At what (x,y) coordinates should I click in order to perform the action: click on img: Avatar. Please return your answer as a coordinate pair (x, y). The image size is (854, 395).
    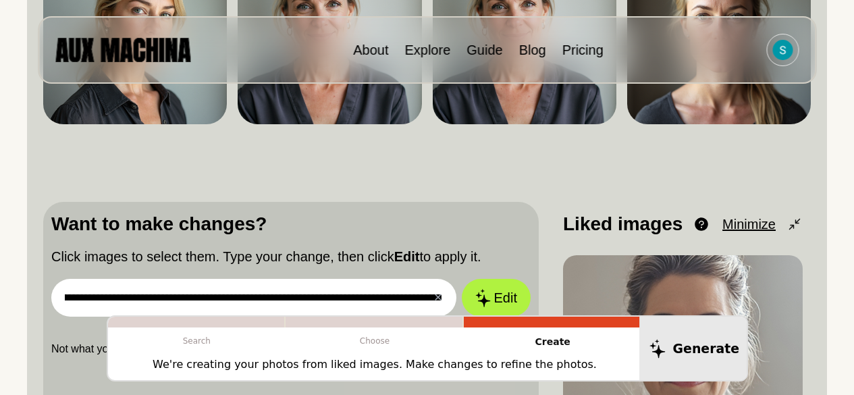
    Looking at the image, I should click on (782, 50).